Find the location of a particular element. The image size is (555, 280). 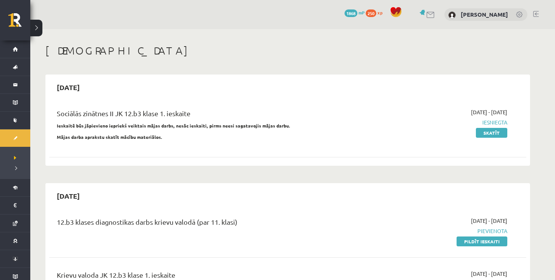

div: Sociālās zinātnes II JK 12.b3 klase 1. ieskaite is located at coordinates (205, 115).